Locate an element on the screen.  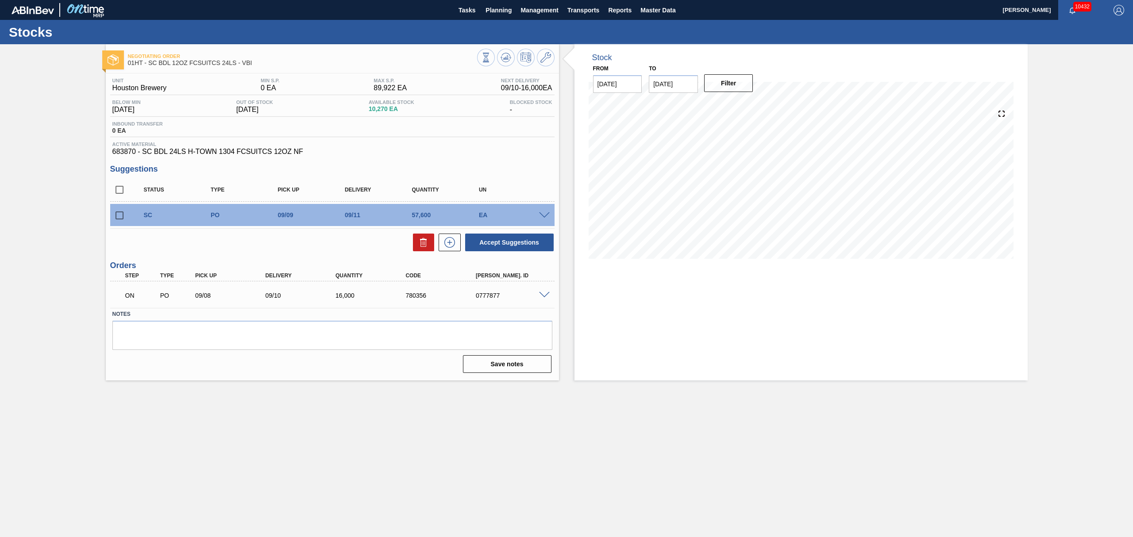
span: Tasks is located at coordinates (467, 10).